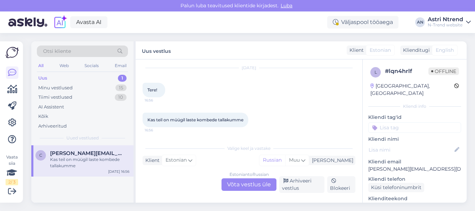 The width and height of the screenshot is (475, 211). What do you see at coordinates (12, 52) in the screenshot?
I see `img: Askly Logo` at bounding box center [12, 52].